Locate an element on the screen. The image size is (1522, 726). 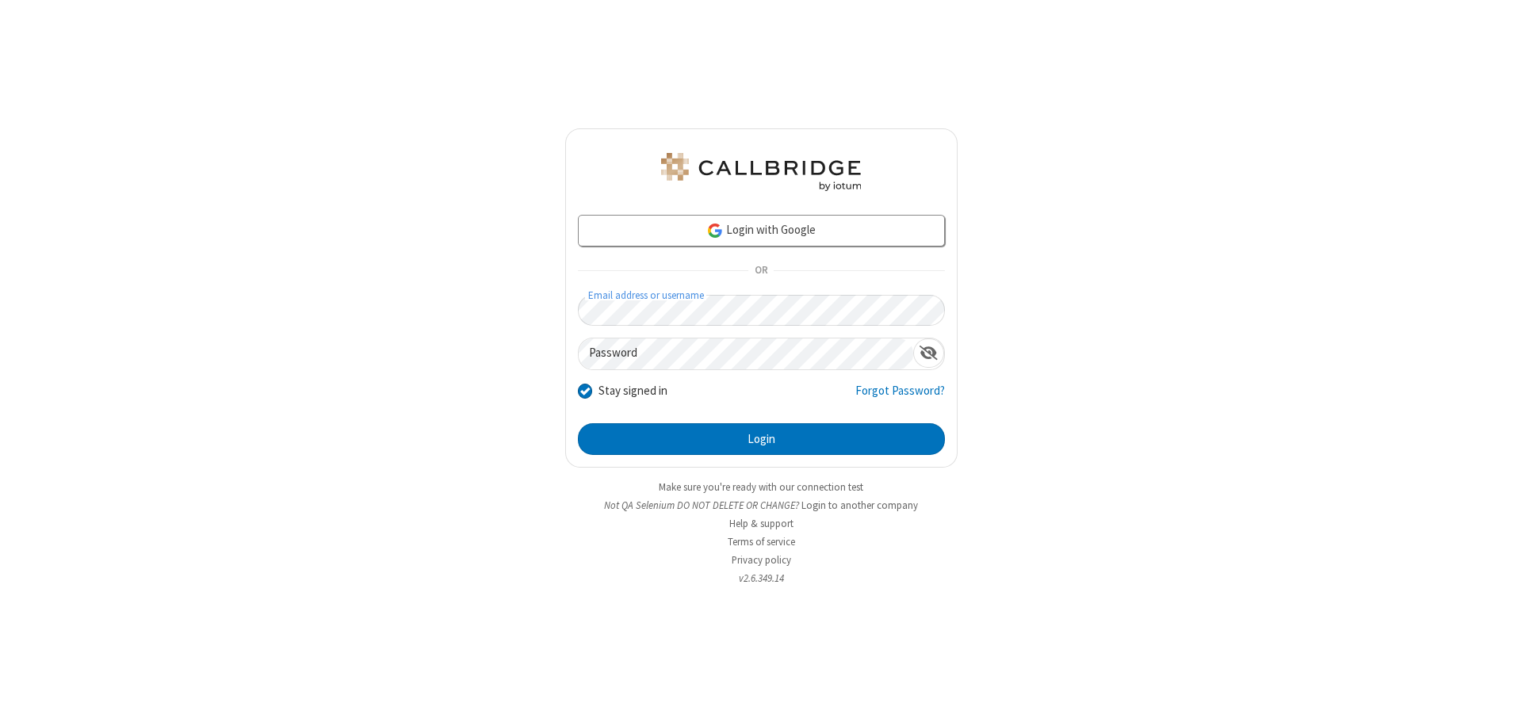
div: Show password is located at coordinates (928, 353).